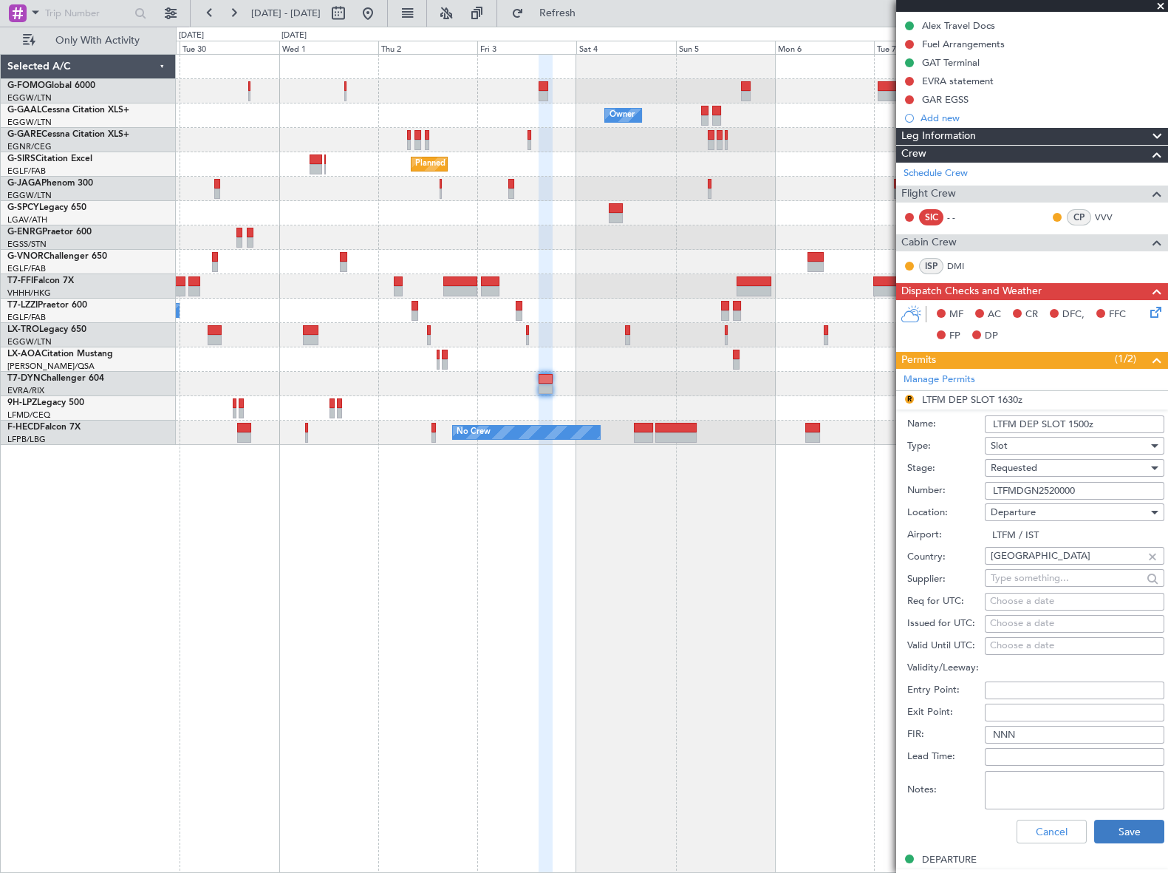 The width and height of the screenshot is (1168, 873). I want to click on a: LX-AOACitation Mustang, so click(60, 354).